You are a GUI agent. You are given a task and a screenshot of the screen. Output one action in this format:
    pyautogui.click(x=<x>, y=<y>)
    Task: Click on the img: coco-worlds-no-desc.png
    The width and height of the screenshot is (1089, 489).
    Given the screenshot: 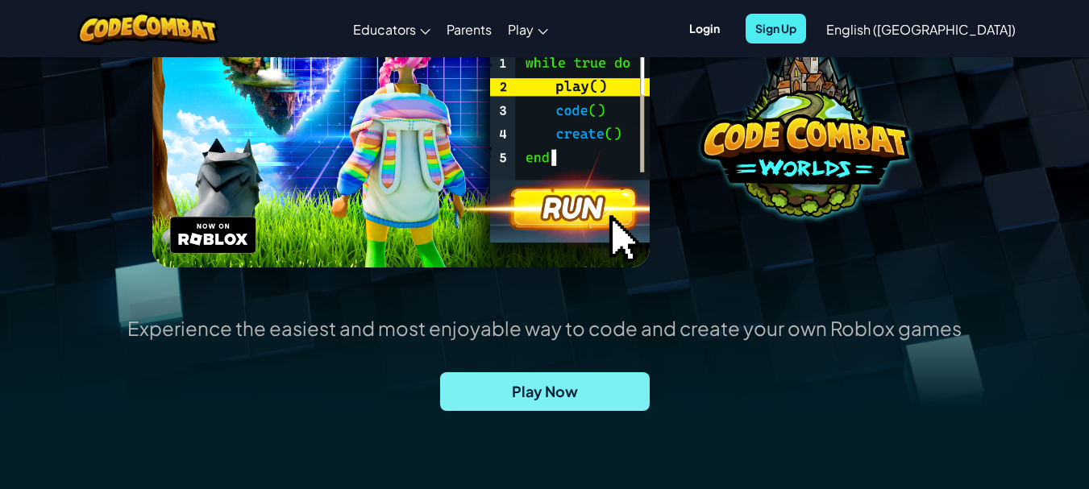 What is the action you would take?
    pyautogui.click(x=805, y=127)
    